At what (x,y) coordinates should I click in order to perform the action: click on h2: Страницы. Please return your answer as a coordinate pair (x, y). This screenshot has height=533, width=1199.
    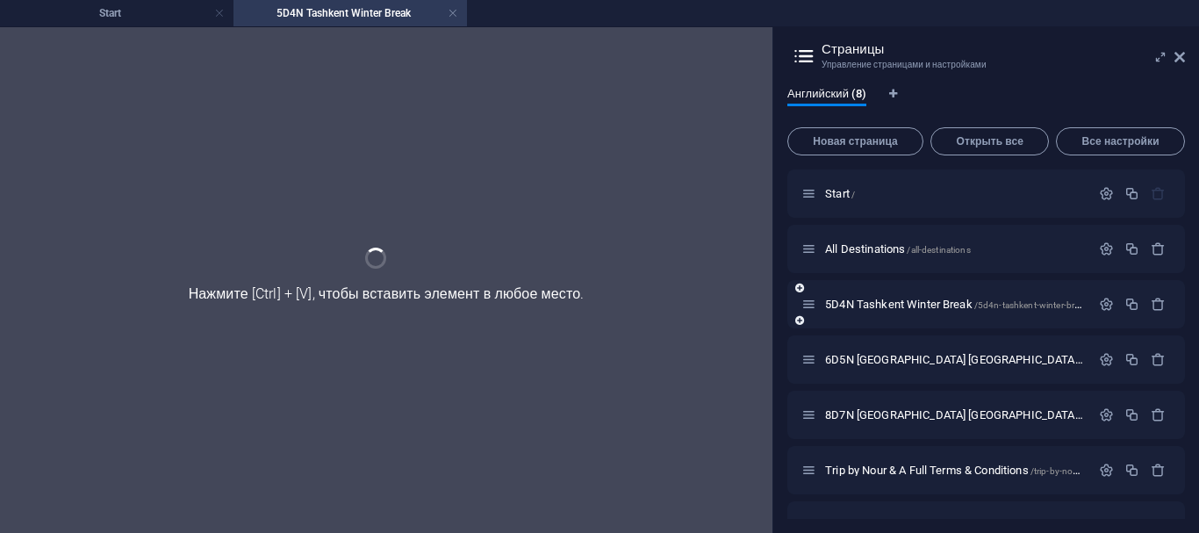
    Looking at the image, I should click on (1004, 49).